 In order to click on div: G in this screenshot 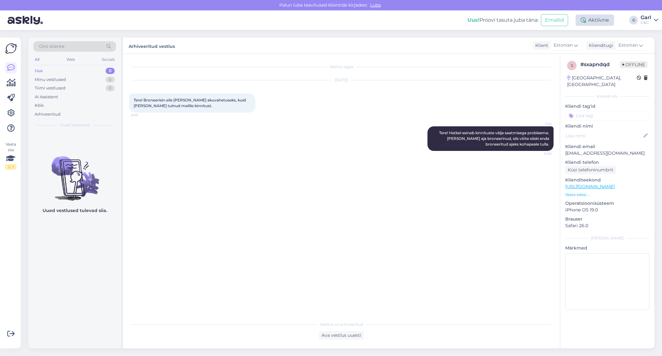, I will do `click(634, 20)`.